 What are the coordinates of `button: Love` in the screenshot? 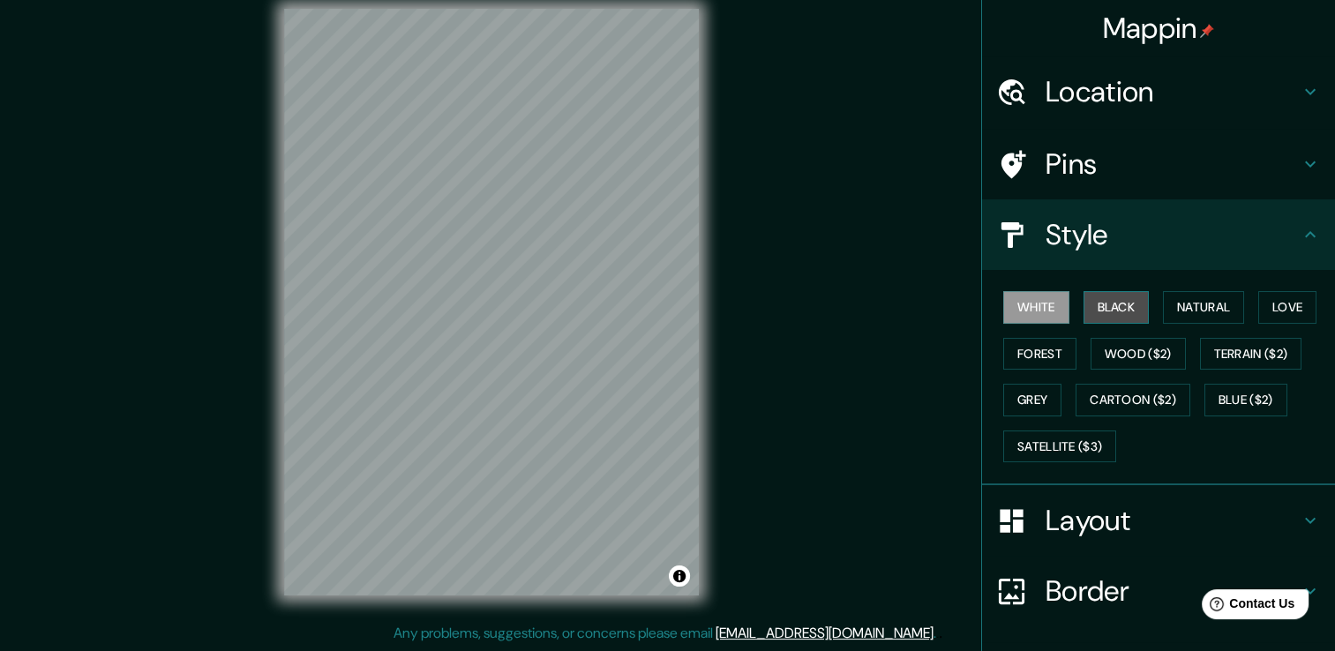 It's located at (1287, 307).